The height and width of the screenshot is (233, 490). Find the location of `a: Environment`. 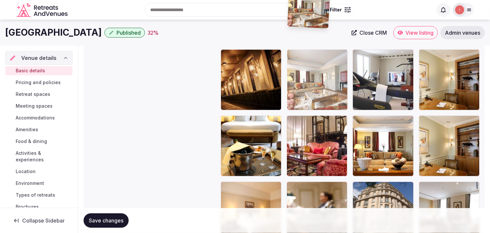

a: Environment is located at coordinates (39, 183).